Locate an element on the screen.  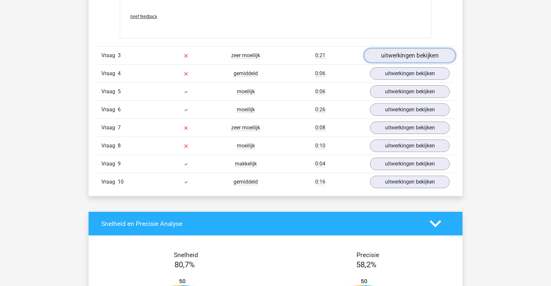
span: 0:10 is located at coordinates (320, 146).